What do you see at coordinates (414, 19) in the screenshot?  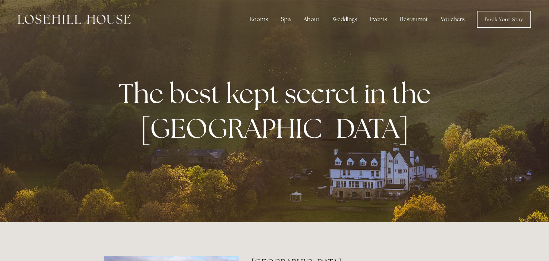 I see `div: Restaurant` at bounding box center [414, 19].